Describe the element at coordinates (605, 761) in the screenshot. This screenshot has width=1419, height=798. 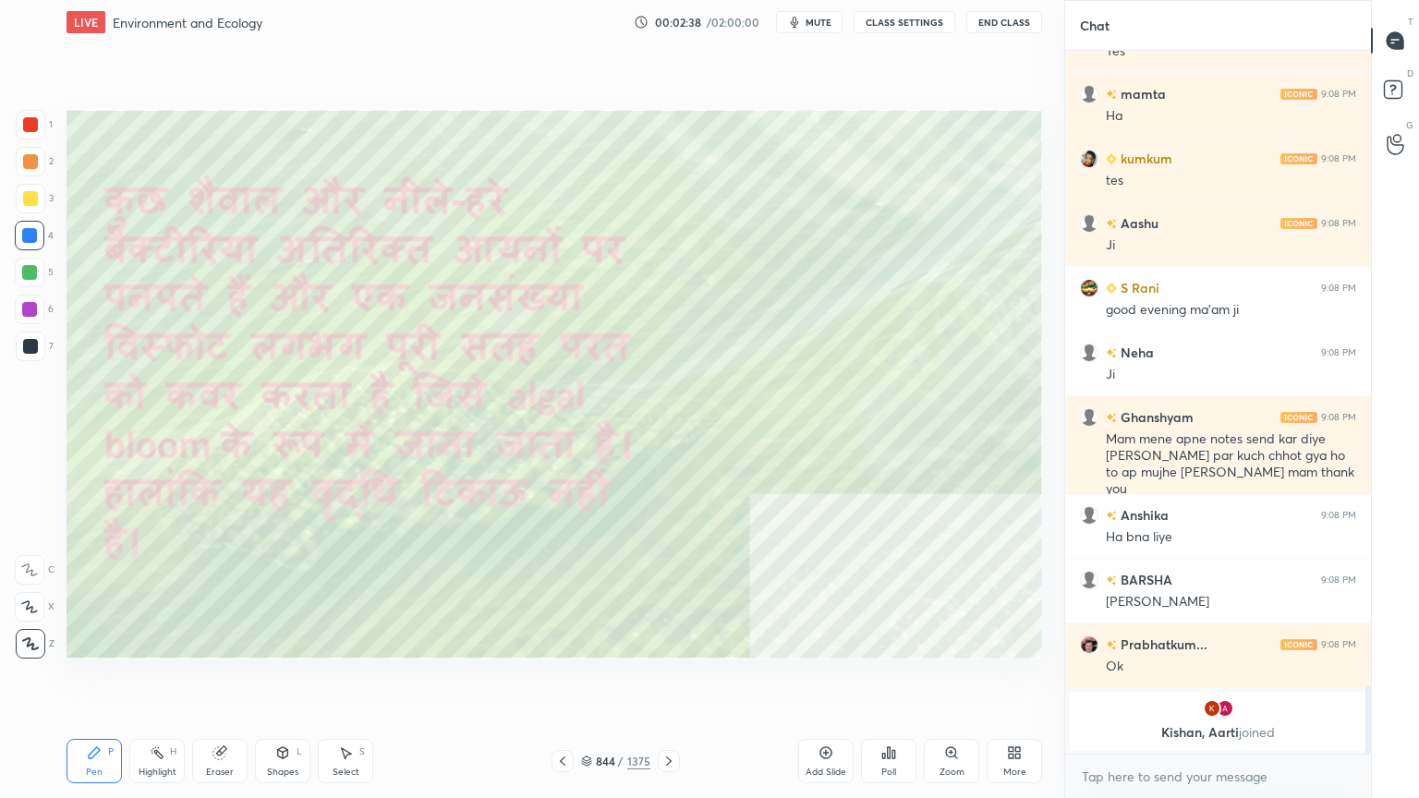
I see `div: 844` at that location.